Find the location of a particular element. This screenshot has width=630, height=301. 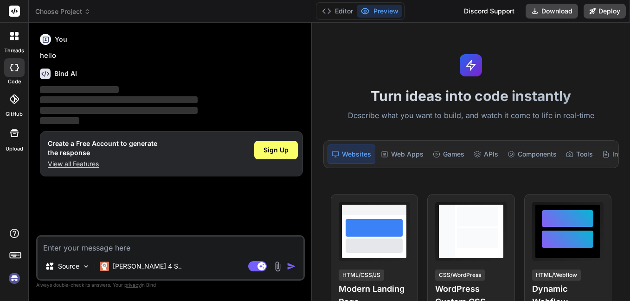

button: Preview is located at coordinates (379, 11).